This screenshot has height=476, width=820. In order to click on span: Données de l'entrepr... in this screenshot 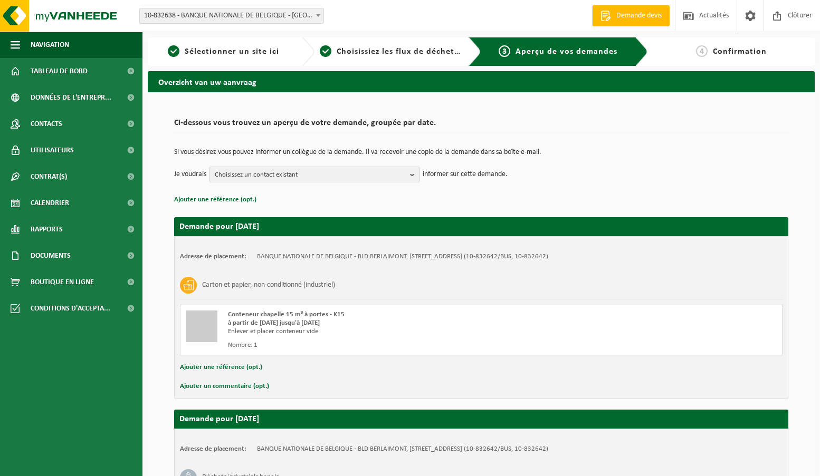, I will do `click(71, 98)`.